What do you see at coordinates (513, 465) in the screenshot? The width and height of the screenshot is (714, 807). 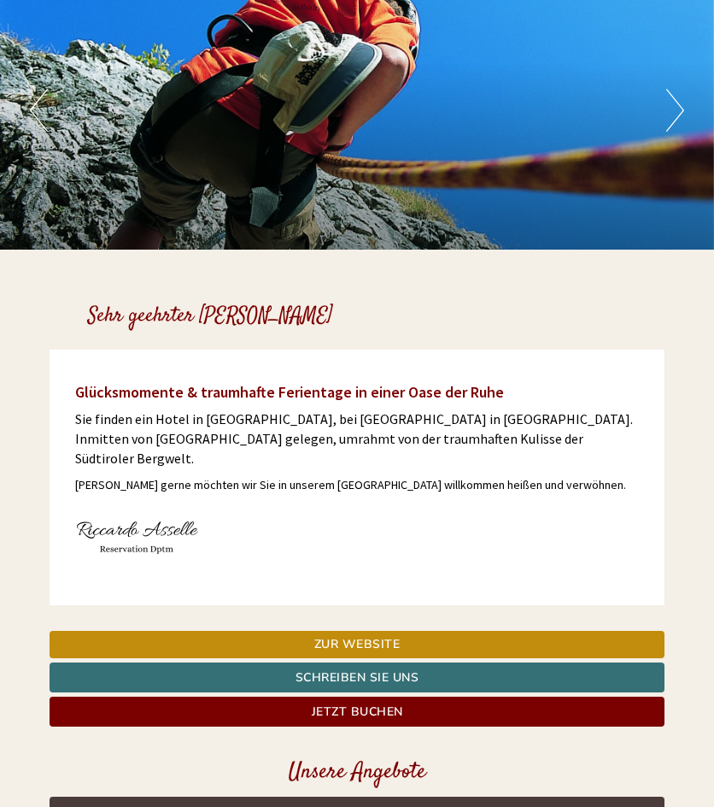 I see `button: Senden` at bounding box center [513, 465].